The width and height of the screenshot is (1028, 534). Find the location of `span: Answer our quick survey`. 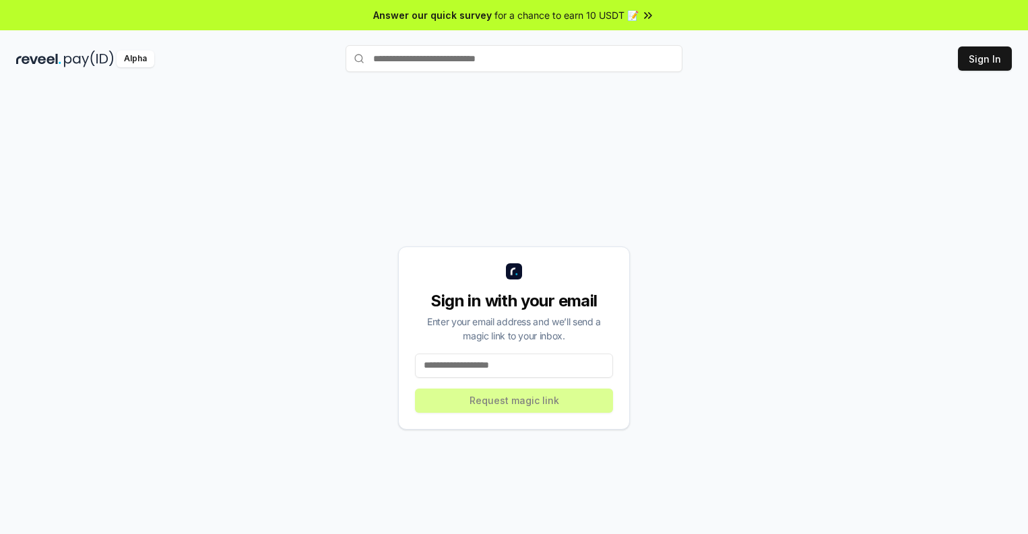

span: Answer our quick survey is located at coordinates (432, 15).